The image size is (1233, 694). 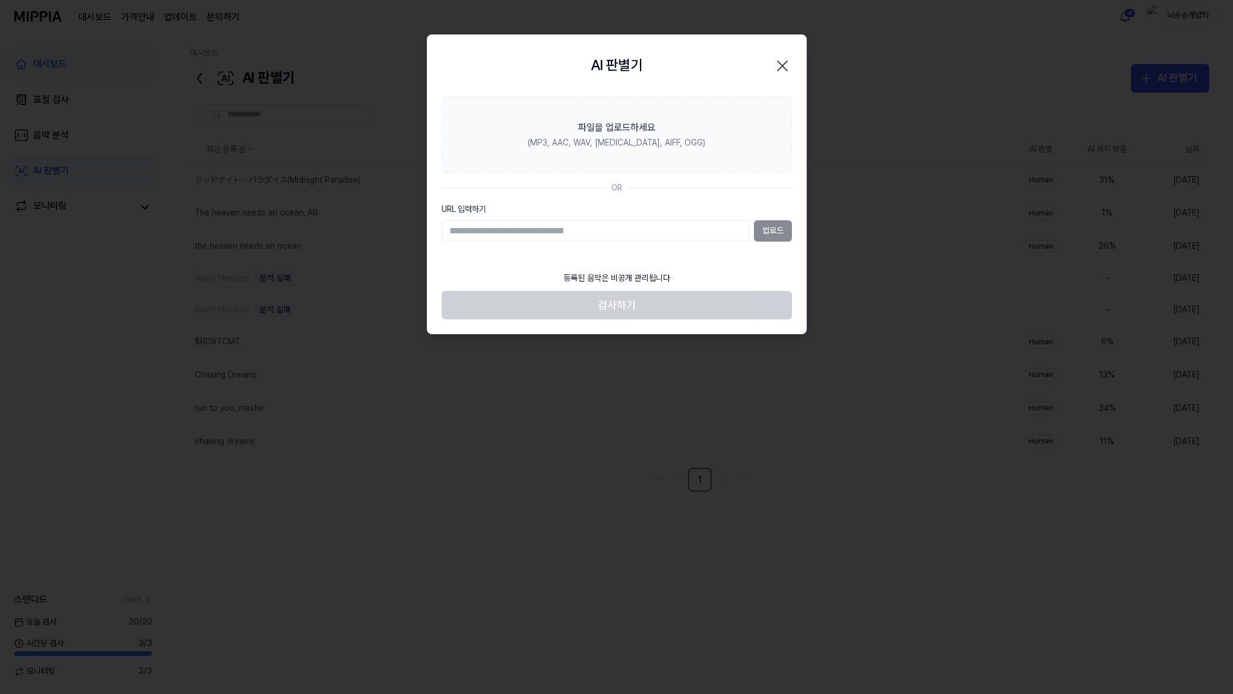 What do you see at coordinates (617, 188) in the screenshot?
I see `div: OR` at bounding box center [617, 188].